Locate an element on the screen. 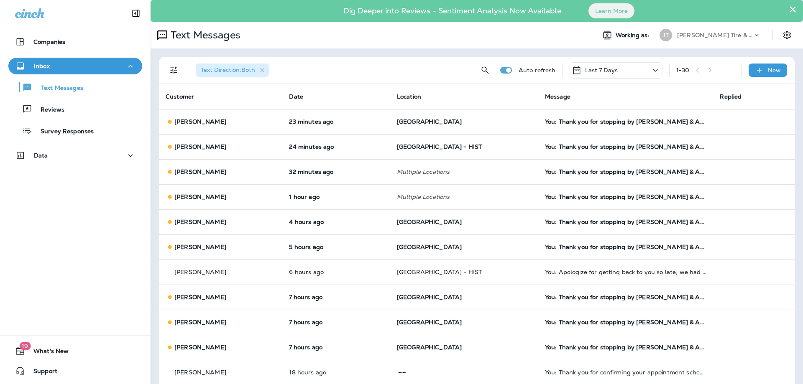  button: Survey Responses is located at coordinates (75, 131).